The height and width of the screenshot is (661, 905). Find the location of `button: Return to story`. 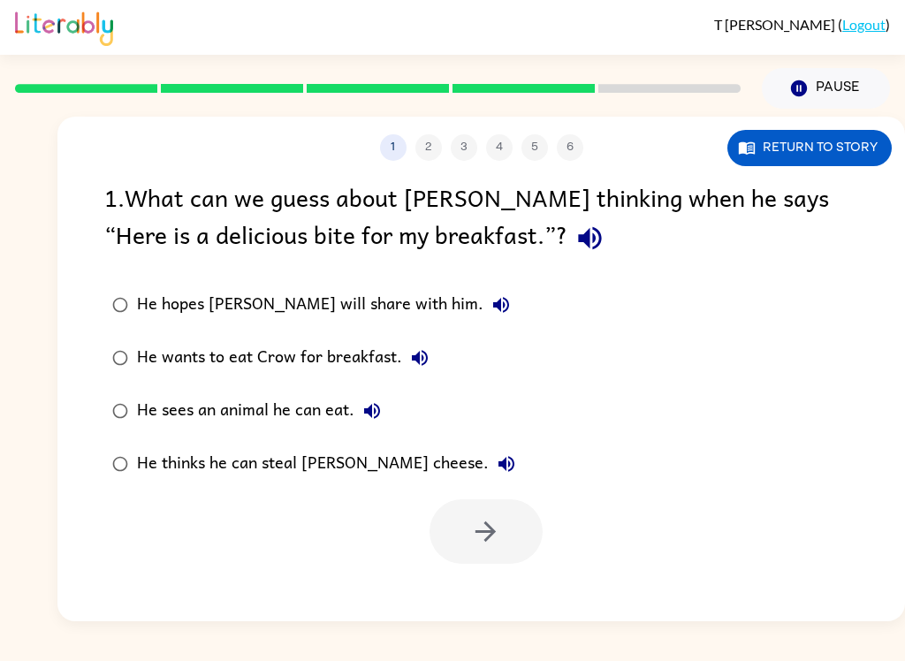

button: Return to story is located at coordinates (810, 148).